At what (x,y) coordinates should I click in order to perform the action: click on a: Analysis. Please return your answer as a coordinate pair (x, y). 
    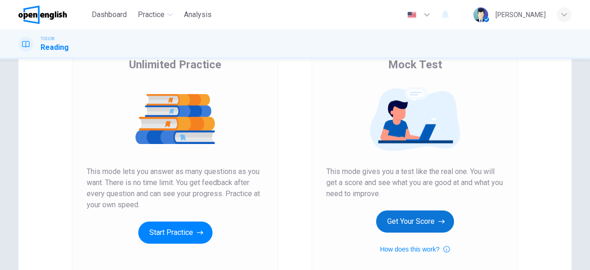
    Looking at the image, I should click on (198, 15).